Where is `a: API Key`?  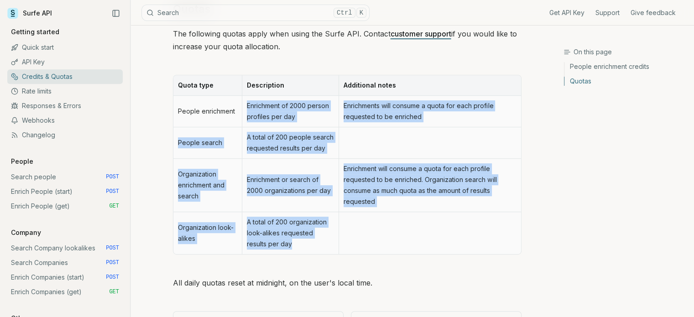 a: API Key is located at coordinates (65, 62).